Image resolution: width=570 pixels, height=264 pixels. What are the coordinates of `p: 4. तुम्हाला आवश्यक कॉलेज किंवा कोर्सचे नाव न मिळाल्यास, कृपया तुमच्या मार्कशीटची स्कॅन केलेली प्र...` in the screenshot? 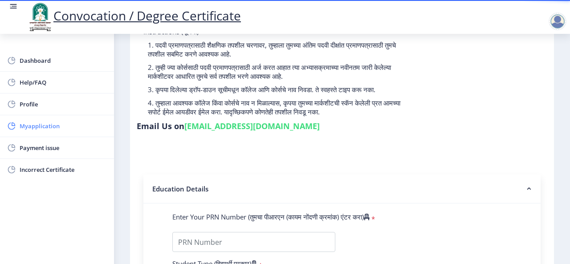 It's located at (278, 107).